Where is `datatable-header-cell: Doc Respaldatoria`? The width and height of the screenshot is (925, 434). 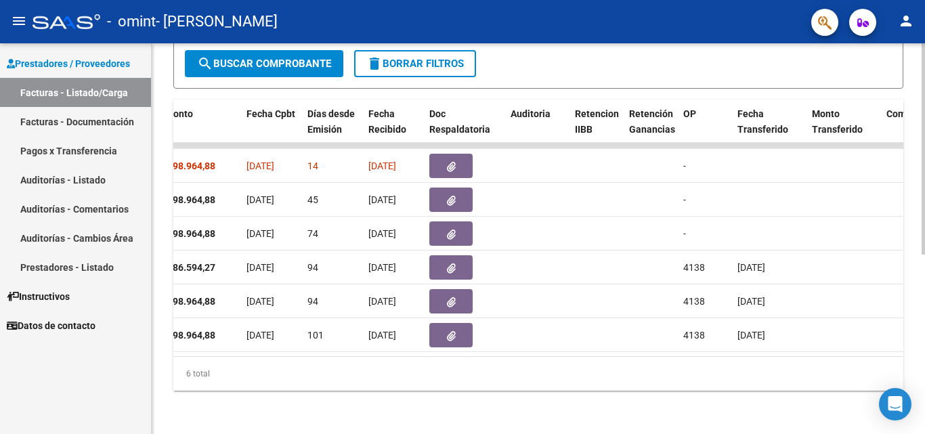 datatable-header-cell: Doc Respaldatoria is located at coordinates (464, 129).